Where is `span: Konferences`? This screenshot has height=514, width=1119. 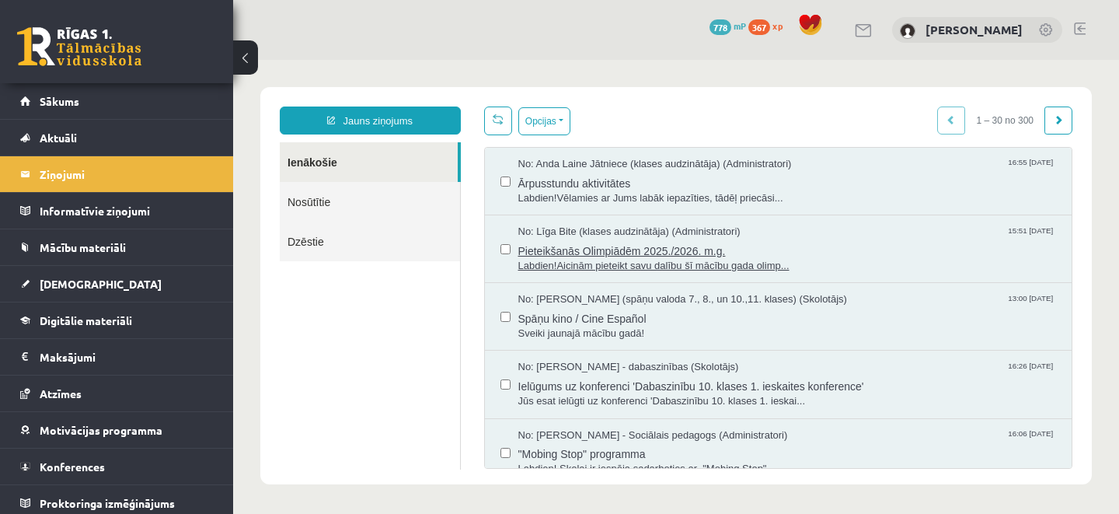 span: Konferences is located at coordinates (72, 466).